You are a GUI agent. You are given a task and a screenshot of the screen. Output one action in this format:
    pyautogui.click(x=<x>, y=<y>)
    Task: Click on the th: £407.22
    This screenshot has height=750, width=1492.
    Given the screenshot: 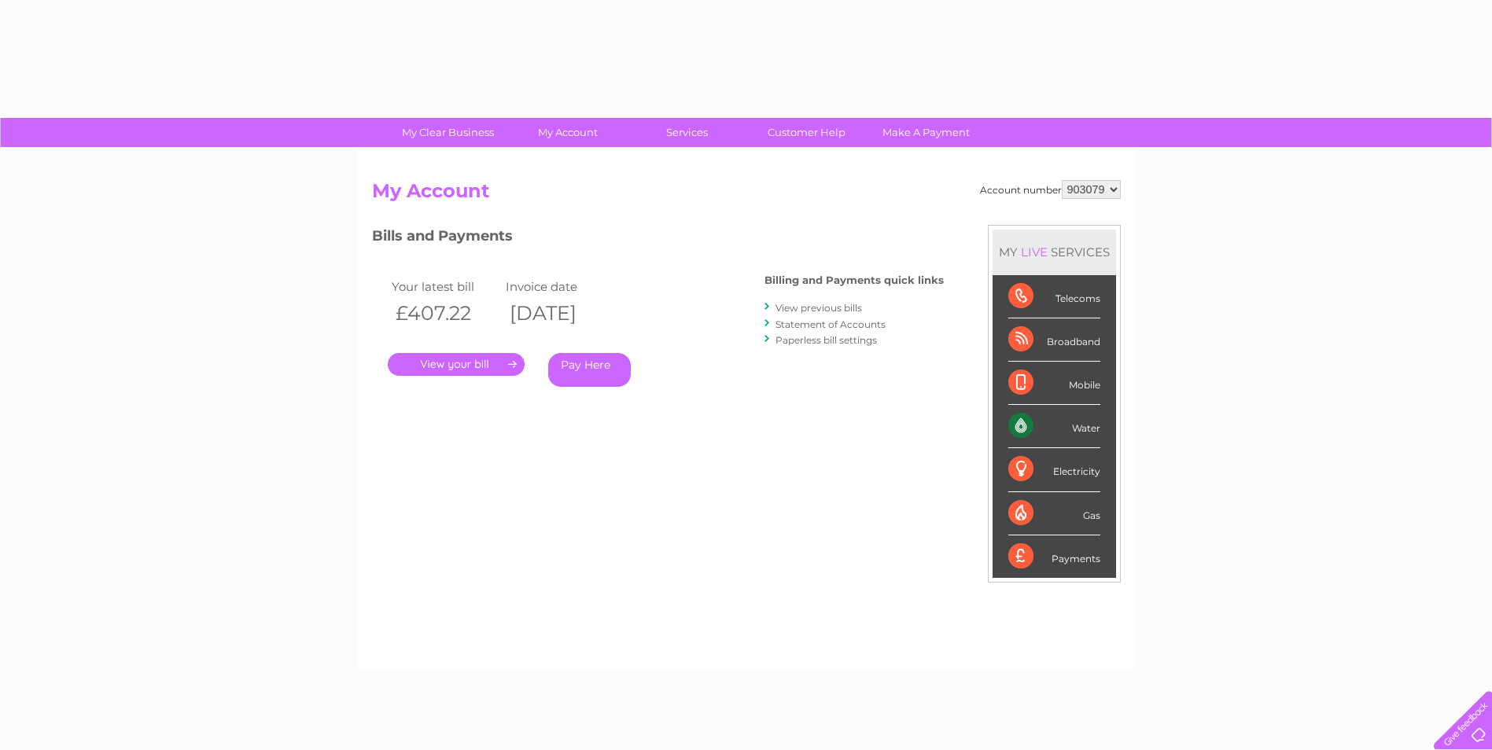 What is the action you would take?
    pyautogui.click(x=444, y=313)
    